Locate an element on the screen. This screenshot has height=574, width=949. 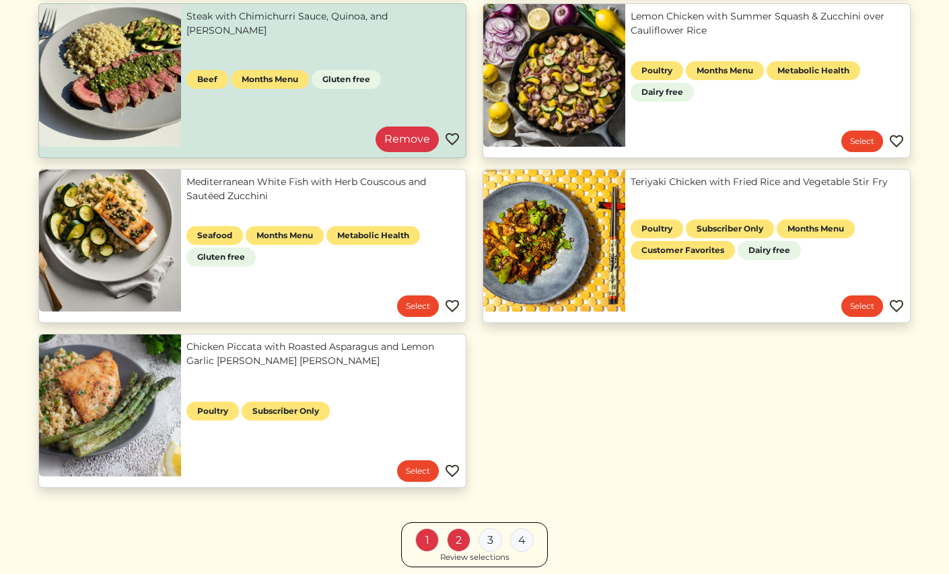
div: 4 is located at coordinates (522, 540).